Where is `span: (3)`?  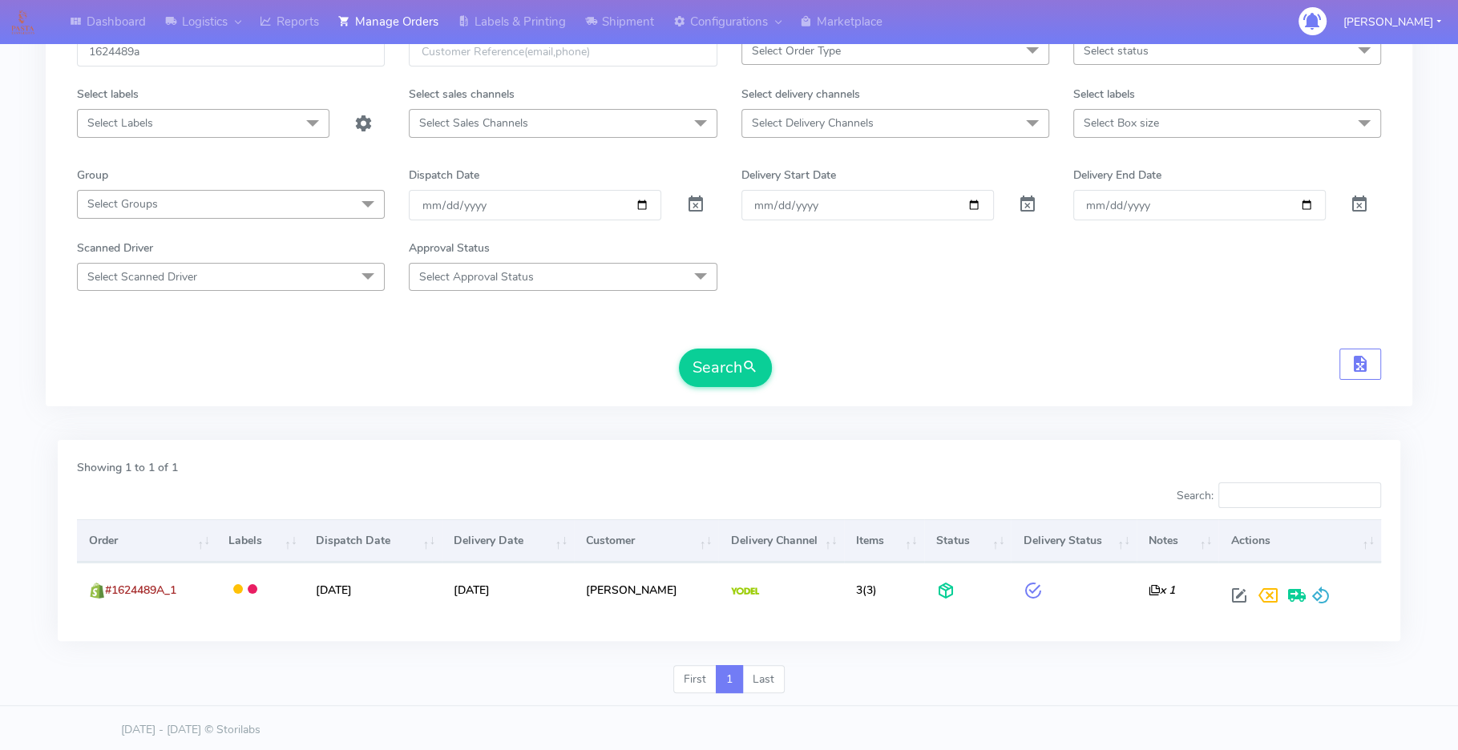
span: (3) is located at coordinates (866, 590).